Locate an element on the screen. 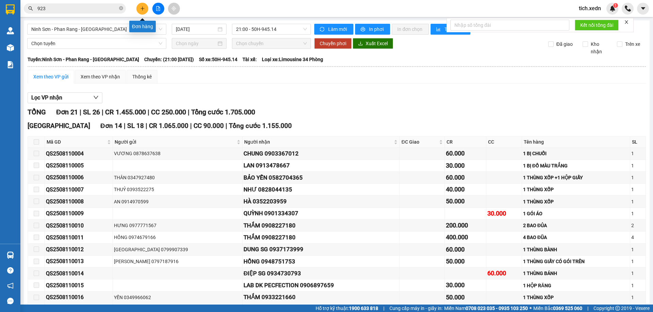 The height and width of the screenshot is (312, 653). td: QS2508110004 is located at coordinates (79, 154).